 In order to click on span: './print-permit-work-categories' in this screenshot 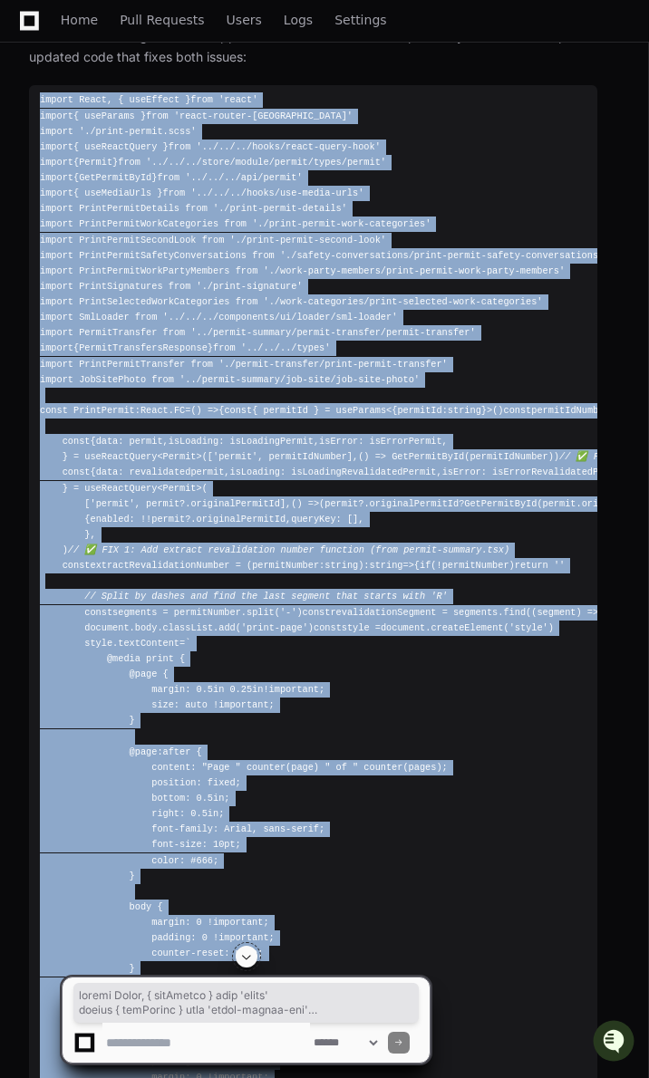, I will do `click(341, 224)`.